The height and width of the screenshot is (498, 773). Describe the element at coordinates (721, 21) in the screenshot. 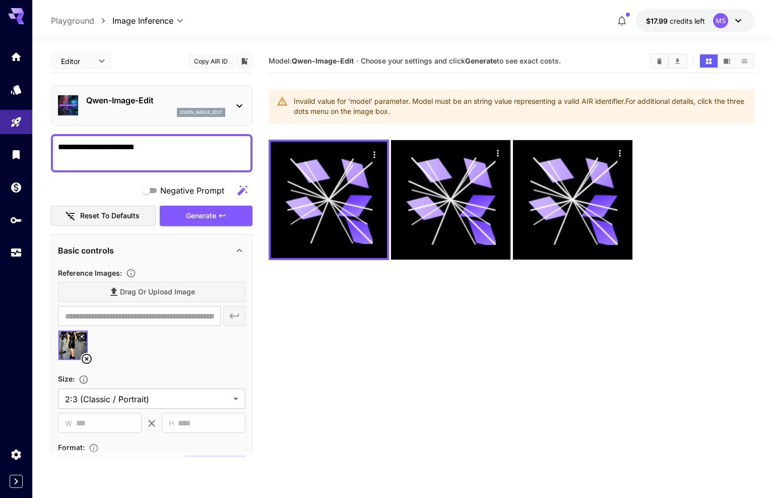

I see `div: MS` at that location.